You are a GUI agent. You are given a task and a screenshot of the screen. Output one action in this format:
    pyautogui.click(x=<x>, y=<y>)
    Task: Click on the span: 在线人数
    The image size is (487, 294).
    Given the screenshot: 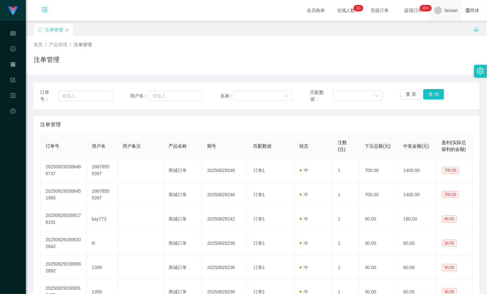 What is the action you would take?
    pyautogui.click(x=346, y=10)
    